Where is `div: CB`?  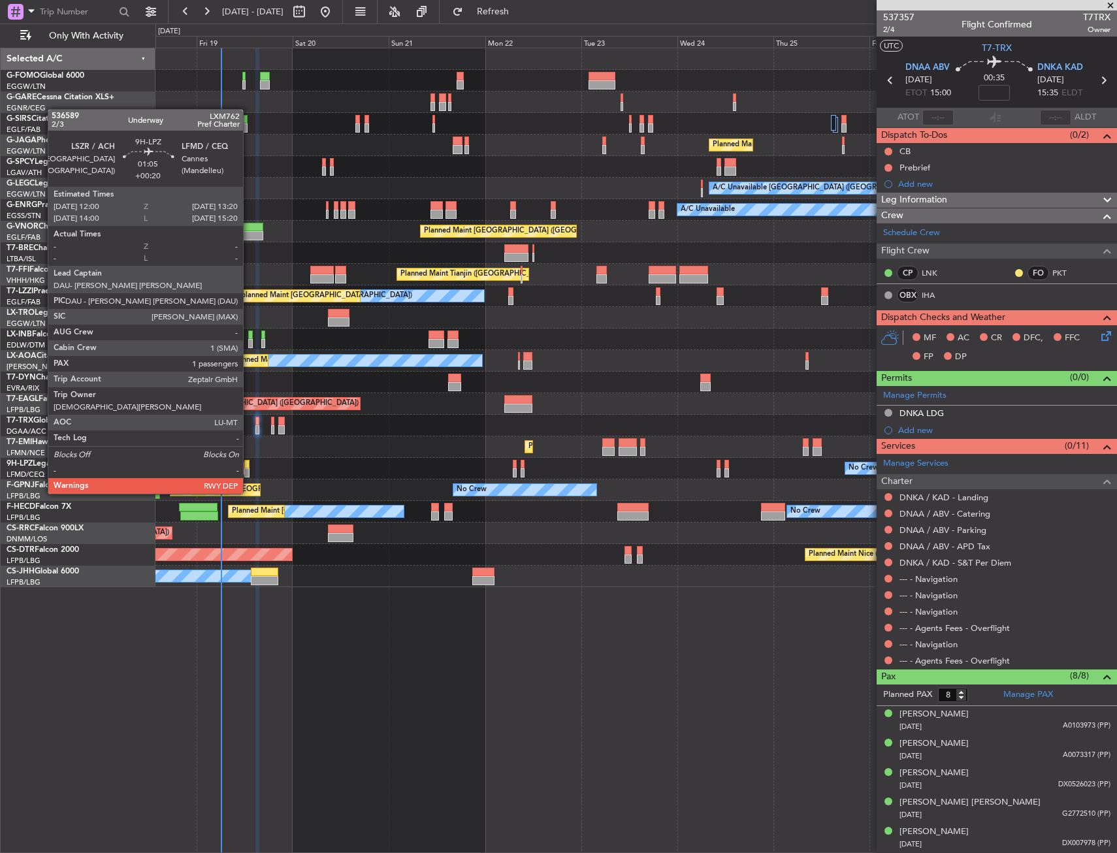 div: CB is located at coordinates (904, 151).